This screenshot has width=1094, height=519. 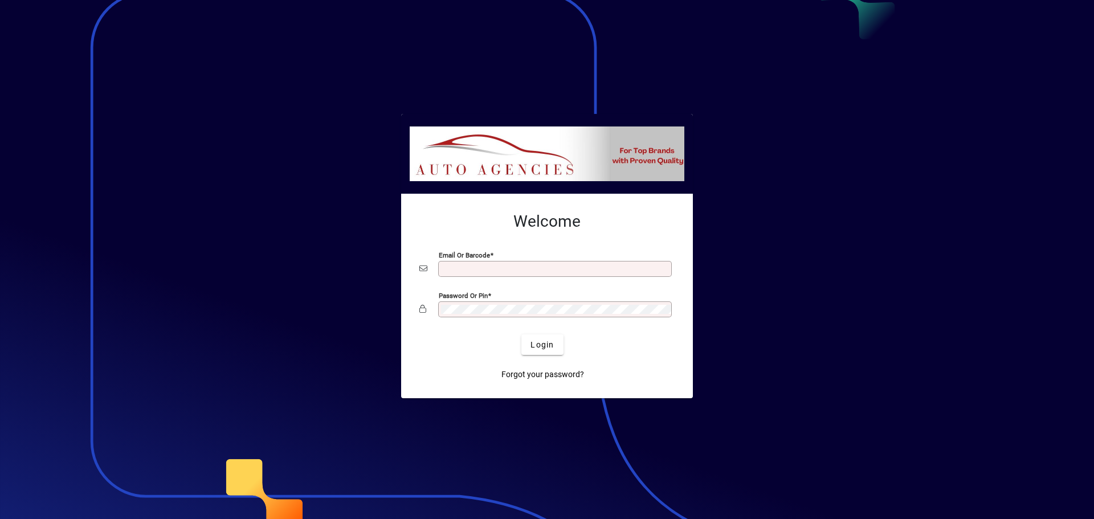 I want to click on mat-label: Email or Barcode, so click(x=464, y=255).